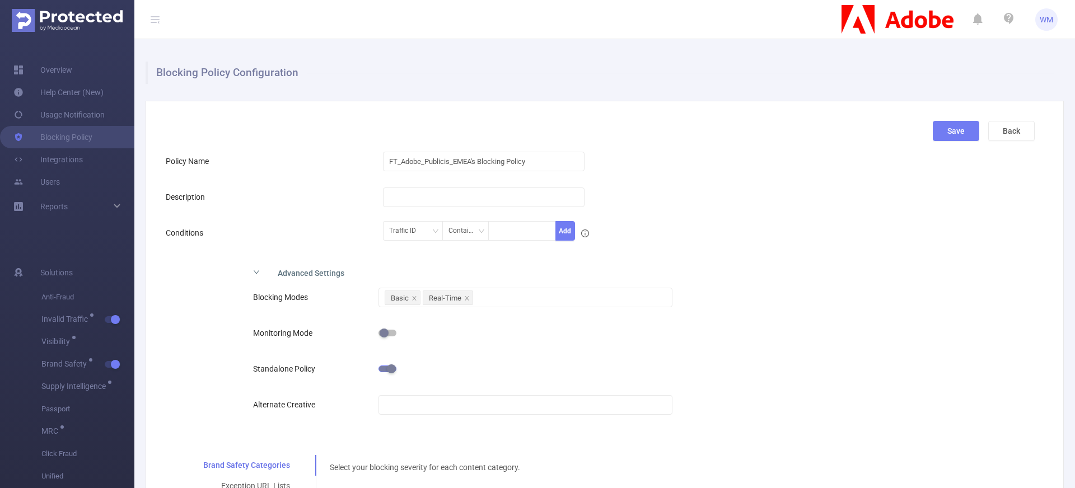 The image size is (1075, 488). What do you see at coordinates (48, 160) in the screenshot?
I see `a: Integrations` at bounding box center [48, 160].